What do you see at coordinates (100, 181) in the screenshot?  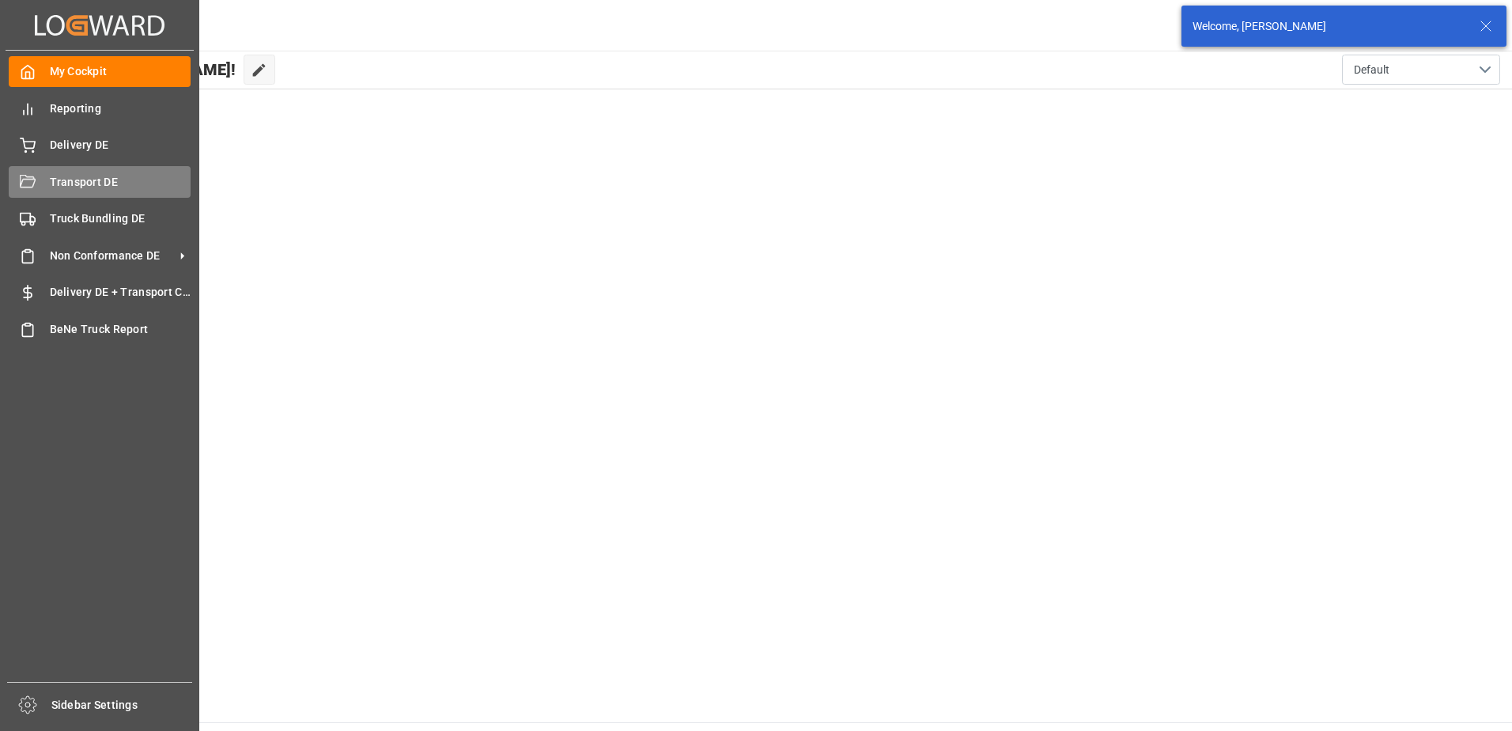 I see `a: Transport DE` at bounding box center [100, 181].